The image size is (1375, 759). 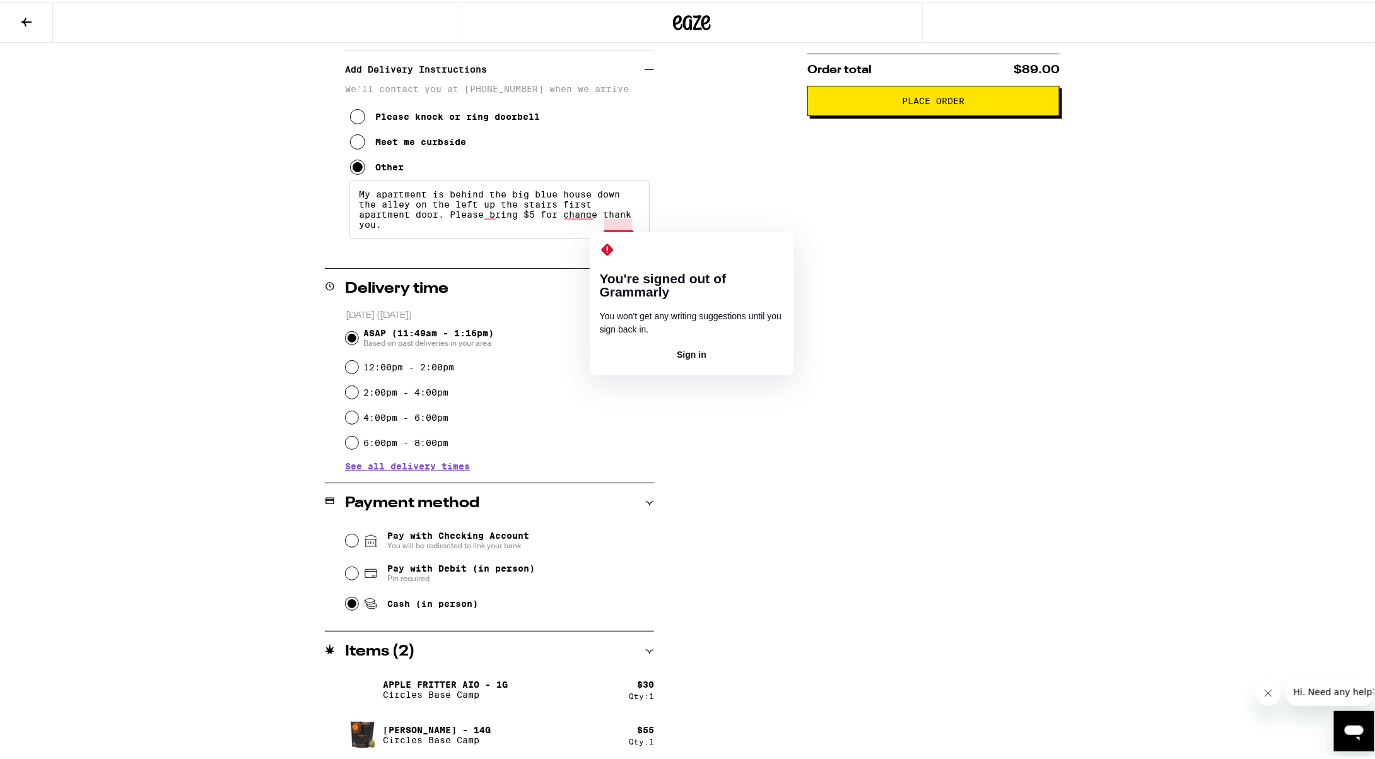 What do you see at coordinates (408, 464) in the screenshot?
I see `span: See all delivery times` at bounding box center [408, 464].